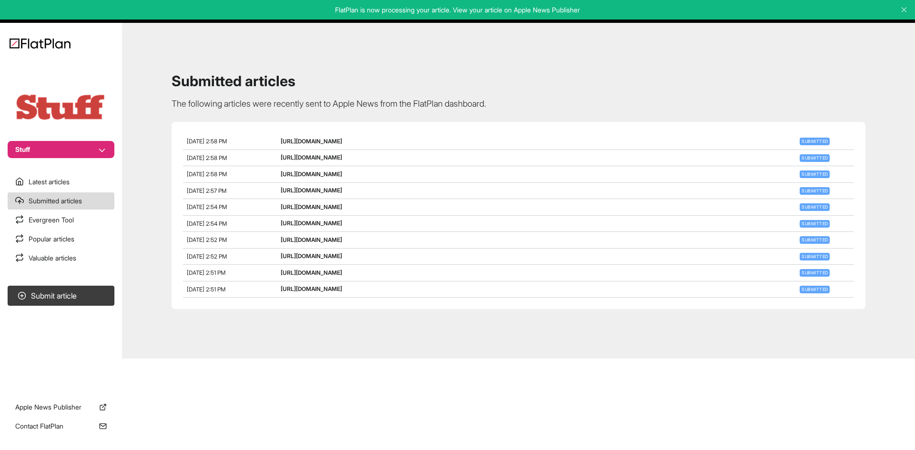 The width and height of the screenshot is (915, 450). Describe the element at coordinates (61, 201) in the screenshot. I see `a: Submitted articles` at that location.